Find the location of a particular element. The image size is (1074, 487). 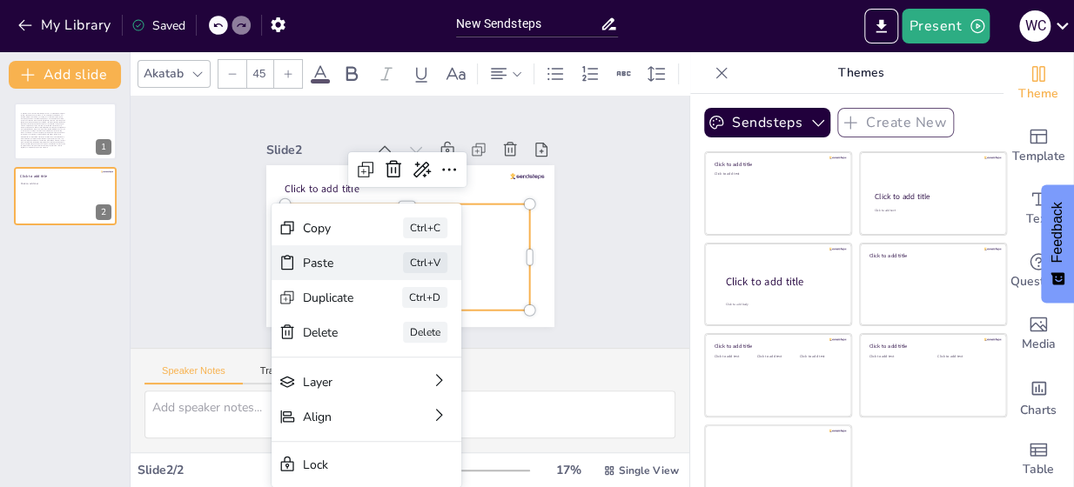

div: Slide 2 / 2 is located at coordinates (250, 470).